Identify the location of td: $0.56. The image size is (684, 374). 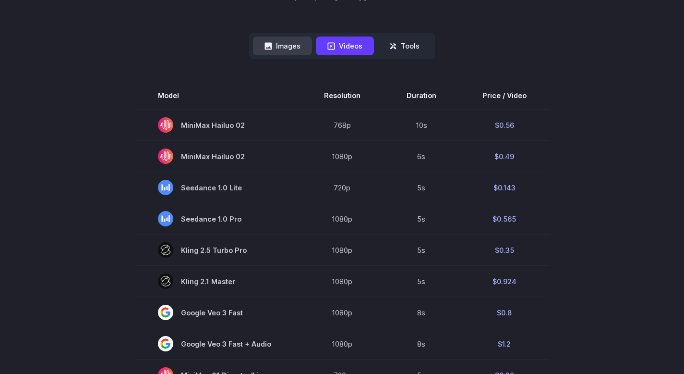
(505, 125).